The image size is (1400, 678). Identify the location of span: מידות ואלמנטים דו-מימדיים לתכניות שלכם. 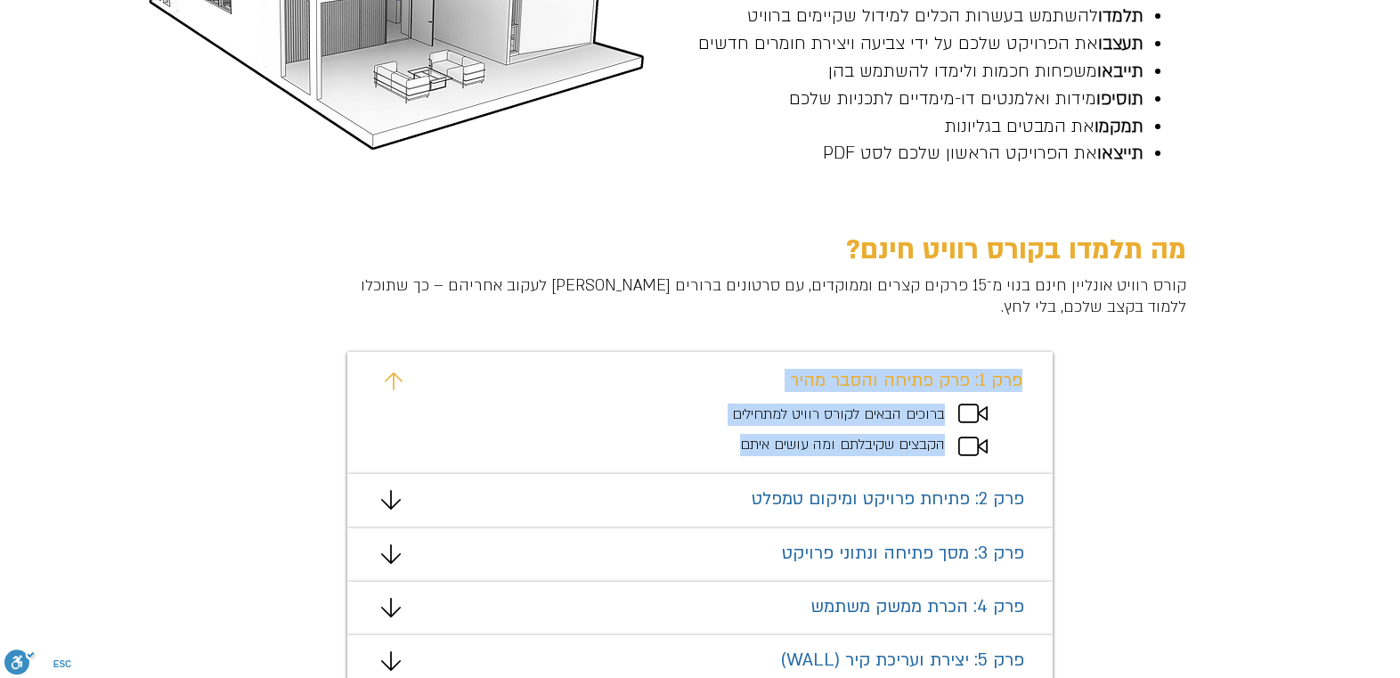
(966, 99).